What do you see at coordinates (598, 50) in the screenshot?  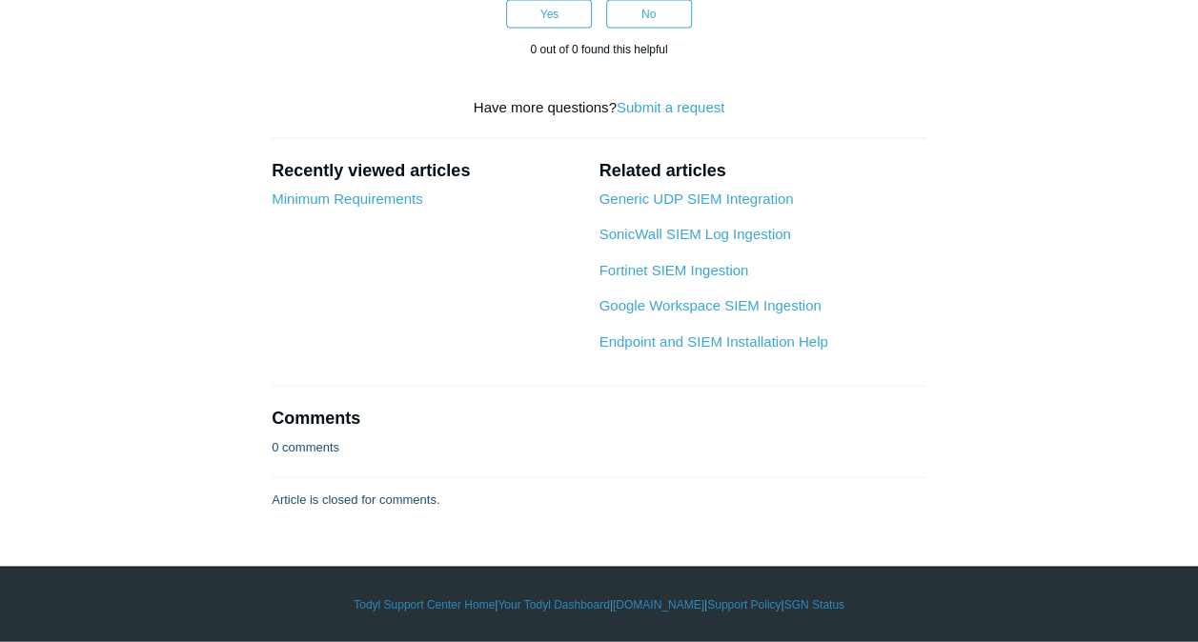 I see `span: 0 out of 0 found this helpful` at bounding box center [598, 50].